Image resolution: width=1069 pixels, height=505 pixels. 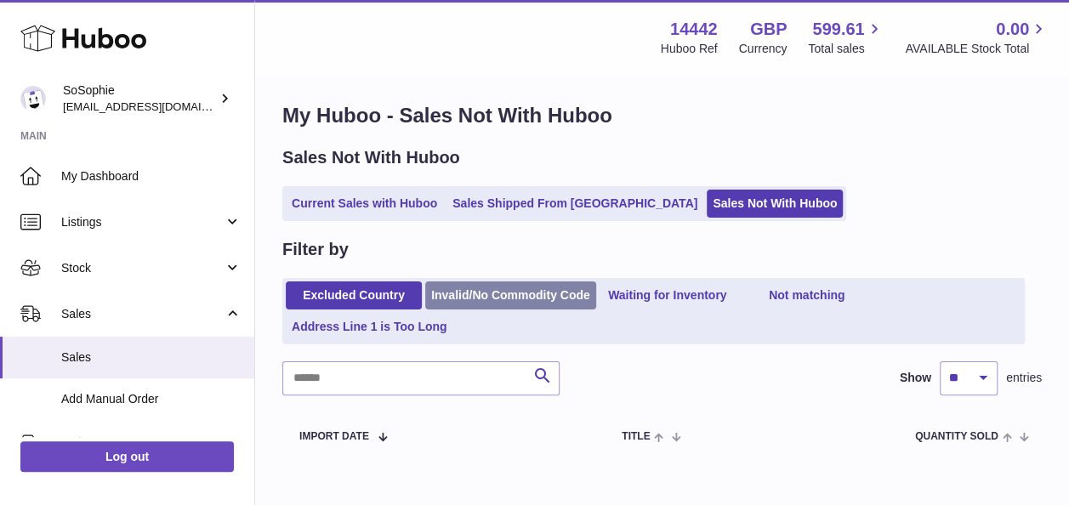 What do you see at coordinates (915, 378) in the screenshot?
I see `label: Show` at bounding box center [915, 378].